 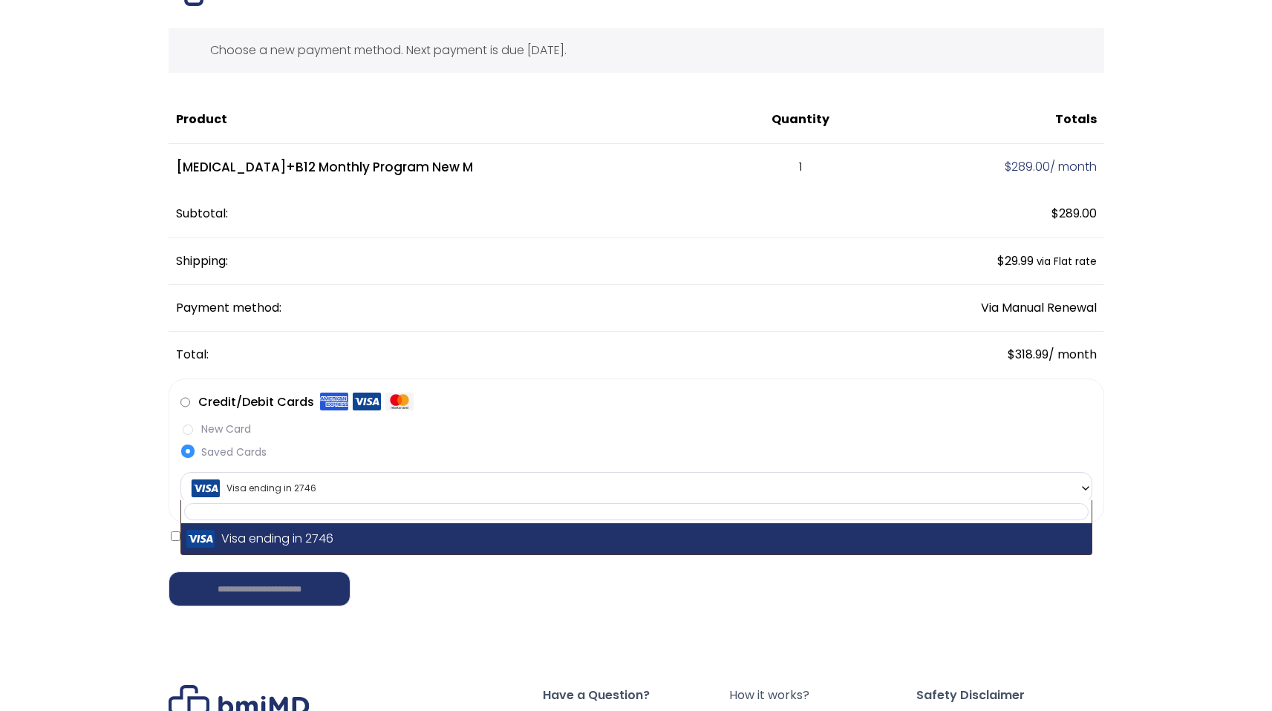 I want to click on span: 318.99, so click(x=1027, y=354).